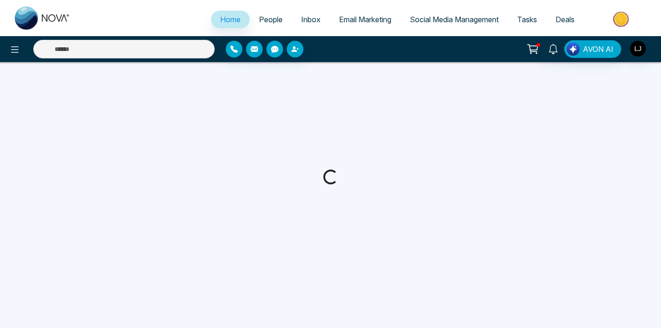  What do you see at coordinates (638, 49) in the screenshot?
I see `img: User Avatar` at bounding box center [638, 49].